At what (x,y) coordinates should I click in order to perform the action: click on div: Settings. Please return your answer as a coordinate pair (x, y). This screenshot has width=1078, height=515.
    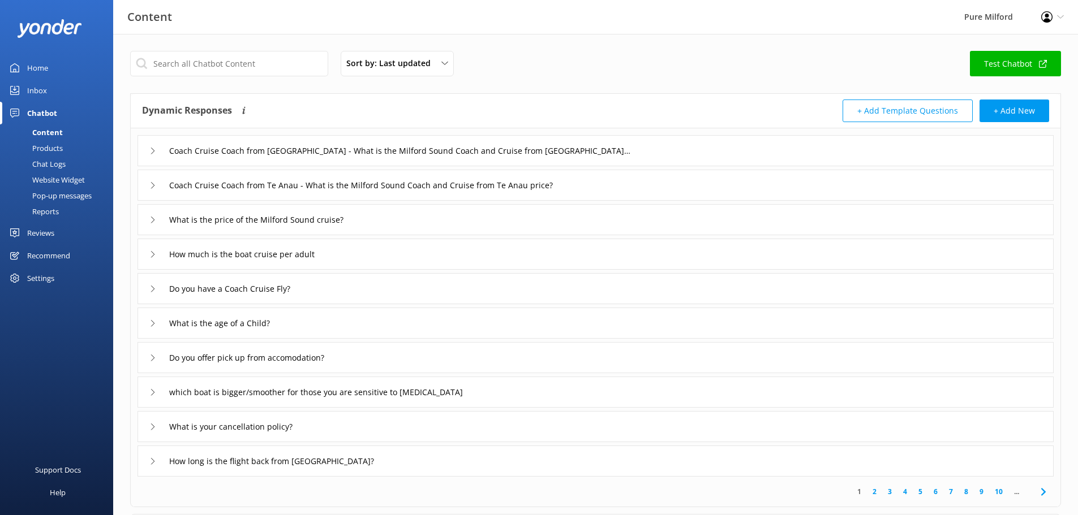
    Looking at the image, I should click on (41, 278).